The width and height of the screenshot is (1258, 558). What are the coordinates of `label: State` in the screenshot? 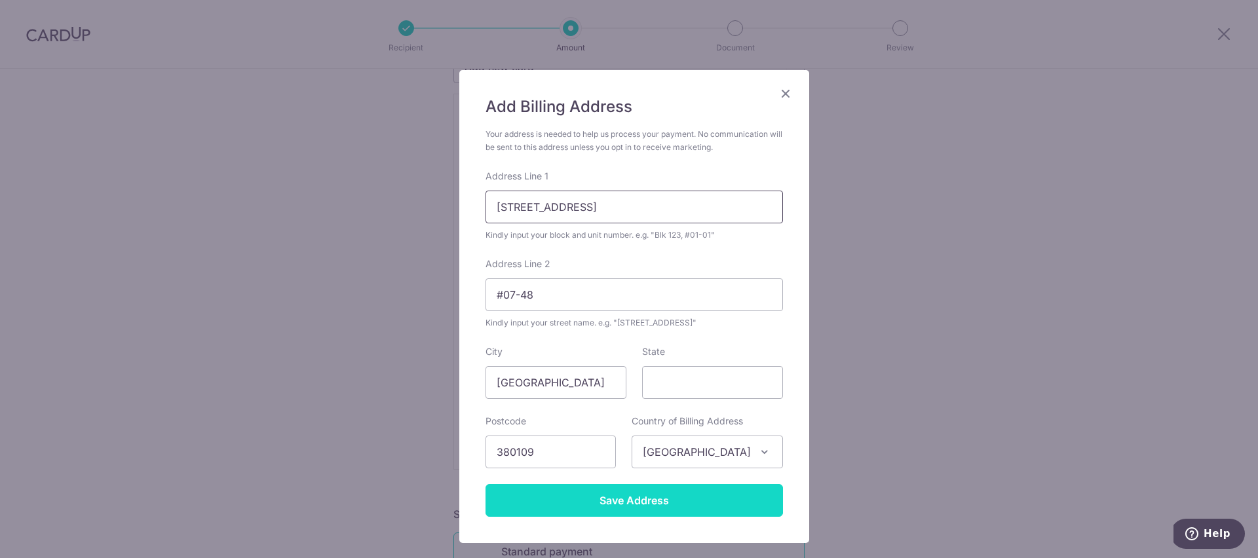 It's located at (653, 352).